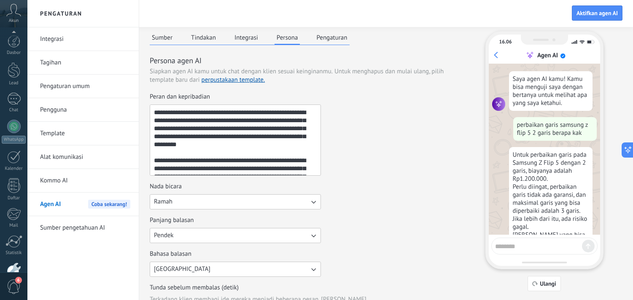 This screenshot has width=633, height=300. What do you see at coordinates (85, 63) in the screenshot?
I see `a: Tagihan` at bounding box center [85, 63].